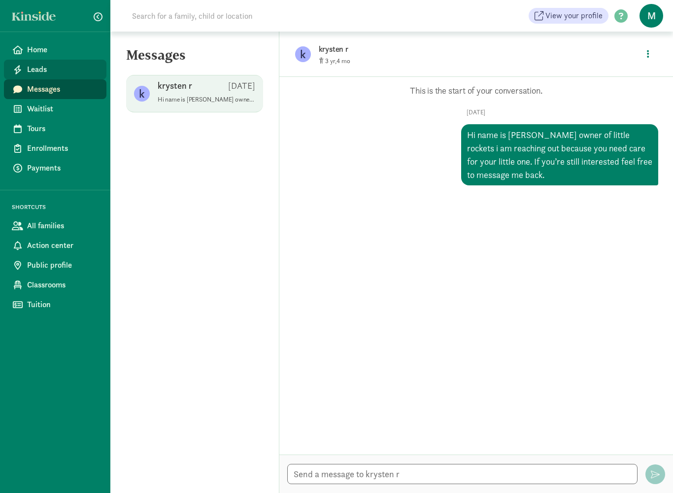 The width and height of the screenshot is (673, 493). I want to click on a: View your profile, so click(569, 16).